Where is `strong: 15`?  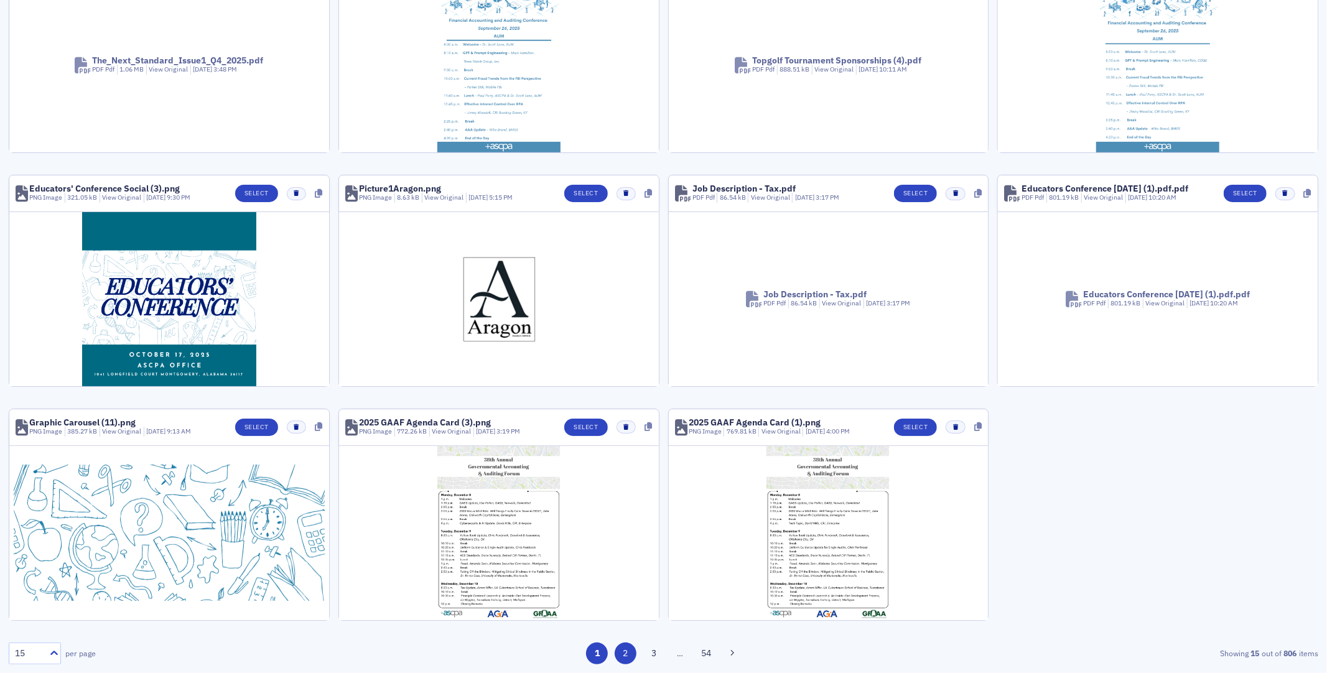
strong: 15 is located at coordinates (1255, 653).